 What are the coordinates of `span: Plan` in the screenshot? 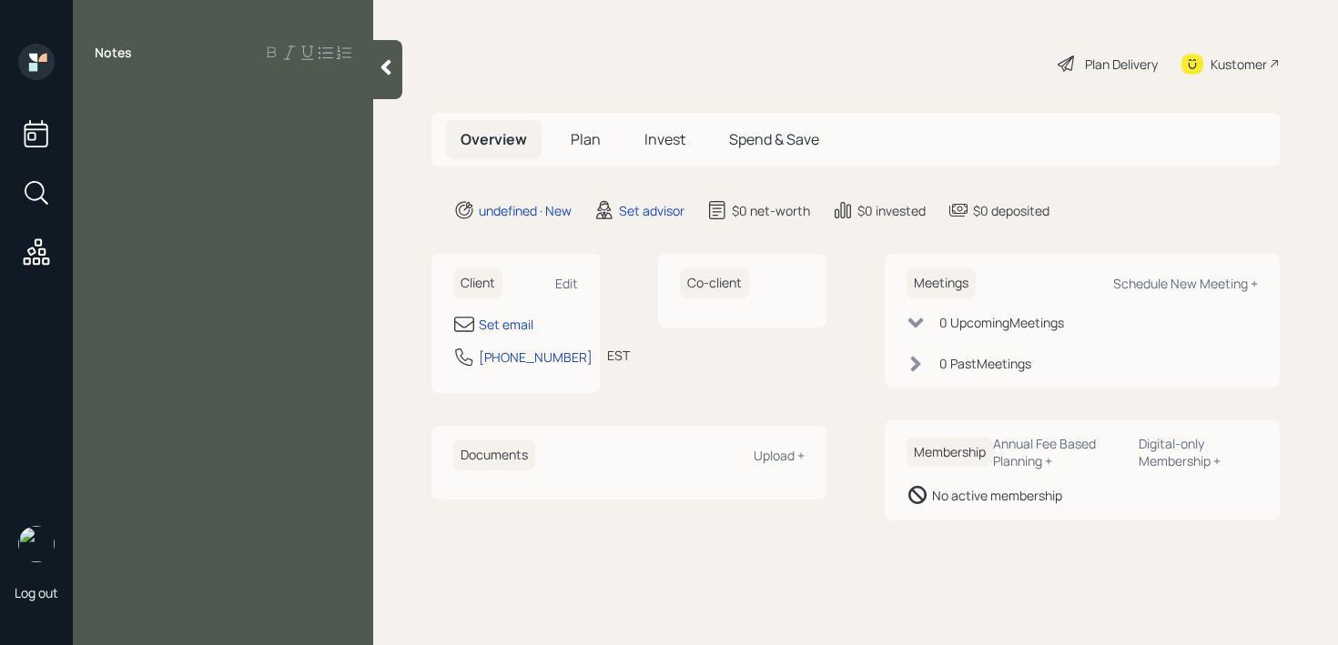 It's located at (585, 139).